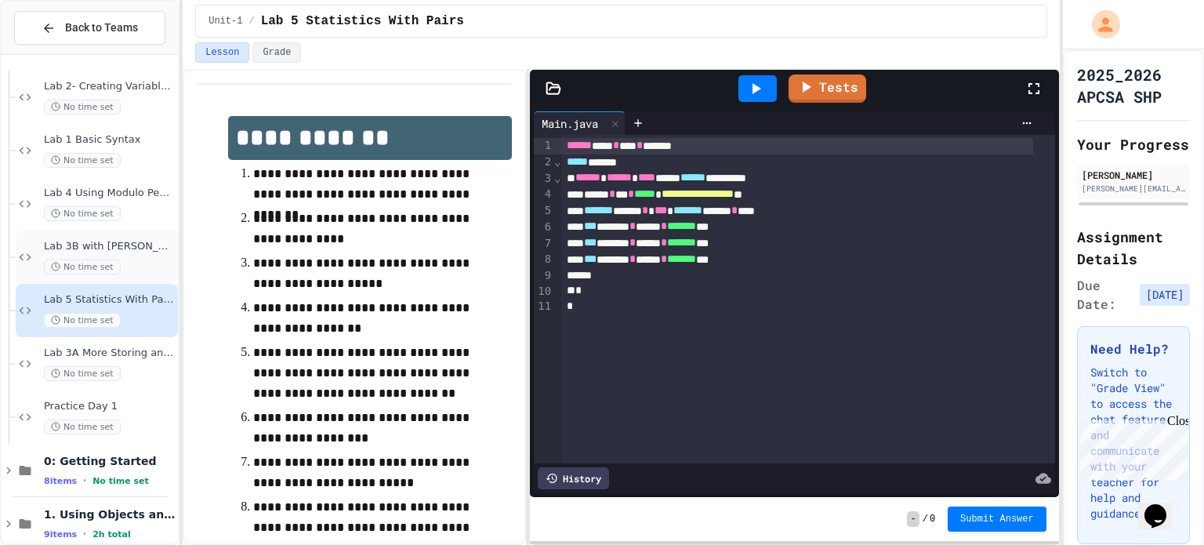  I want to click on span: Unit-1, so click(225, 21).